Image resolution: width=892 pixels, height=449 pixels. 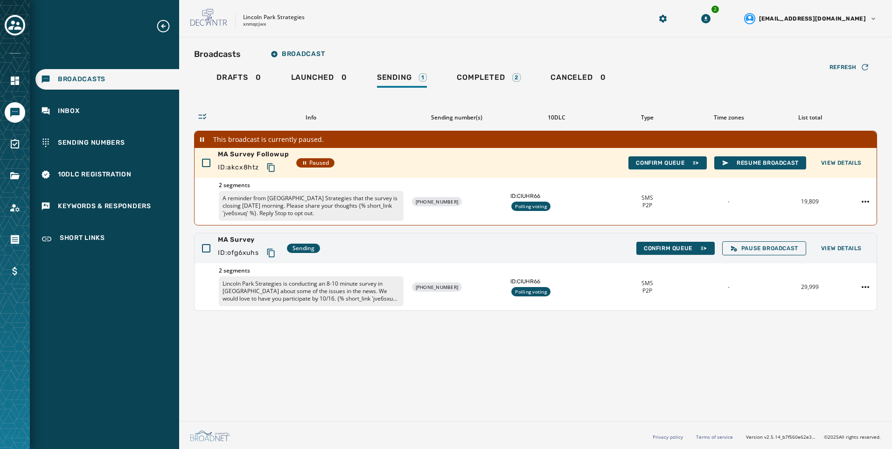 What do you see at coordinates (107, 175) in the screenshot?
I see `a: Navigate to 10DLC Registration` at bounding box center [107, 175].